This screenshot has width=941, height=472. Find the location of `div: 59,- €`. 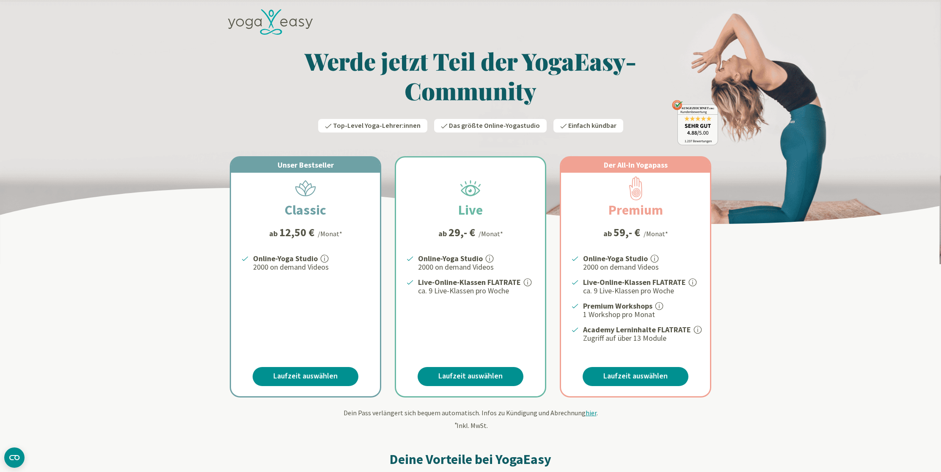

div: 59,- € is located at coordinates (626, 232).